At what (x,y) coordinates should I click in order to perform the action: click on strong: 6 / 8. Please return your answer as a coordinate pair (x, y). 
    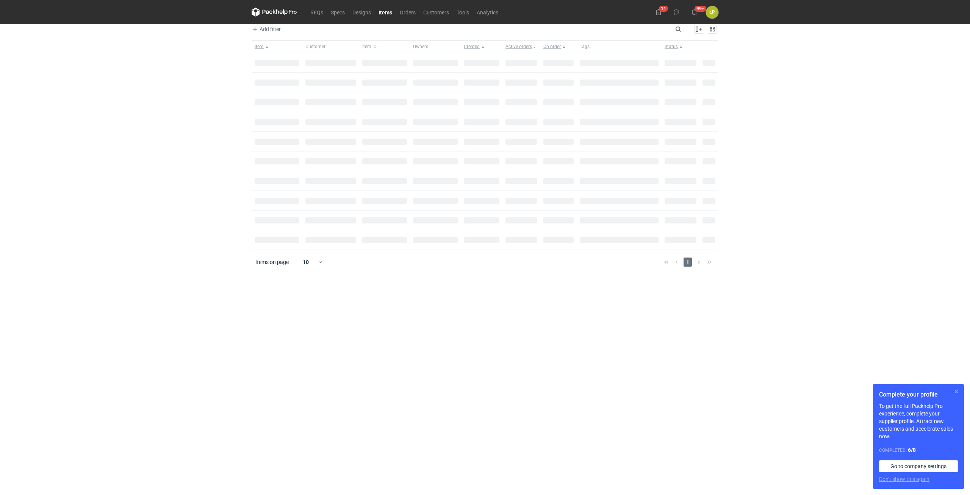
    Looking at the image, I should click on (912, 450).